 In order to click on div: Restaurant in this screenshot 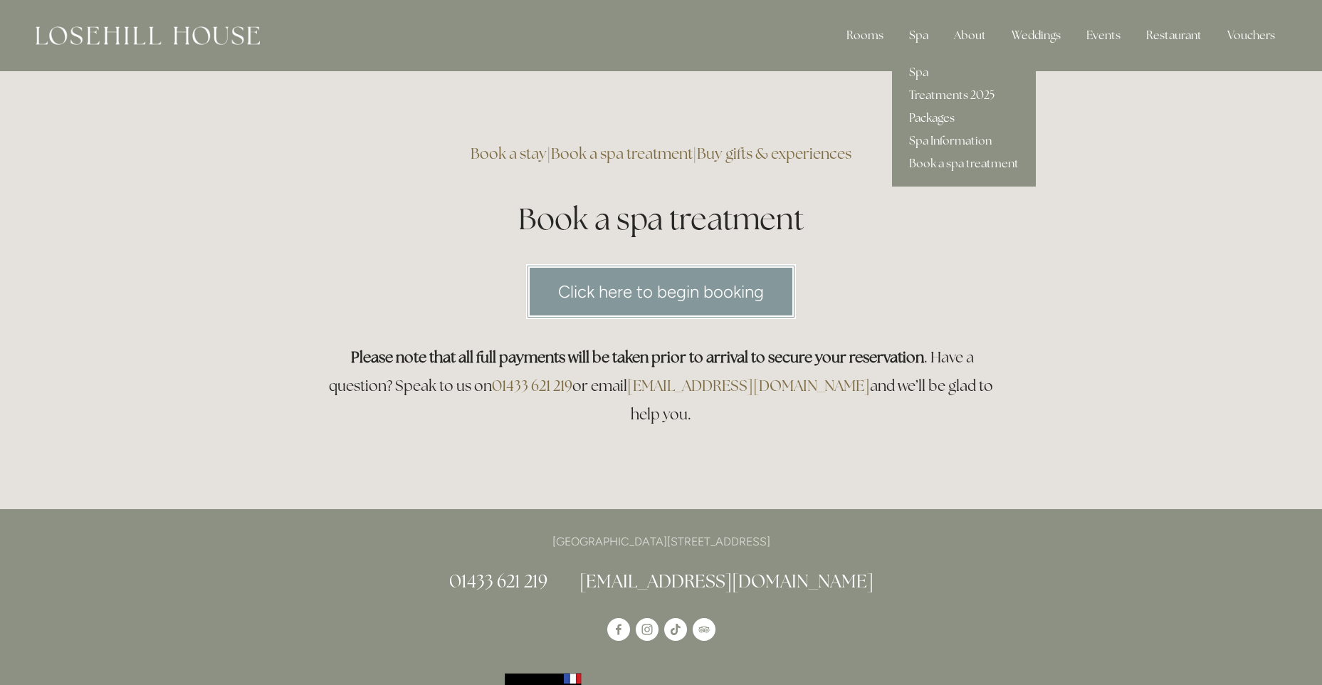, I will do `click(1174, 36)`.